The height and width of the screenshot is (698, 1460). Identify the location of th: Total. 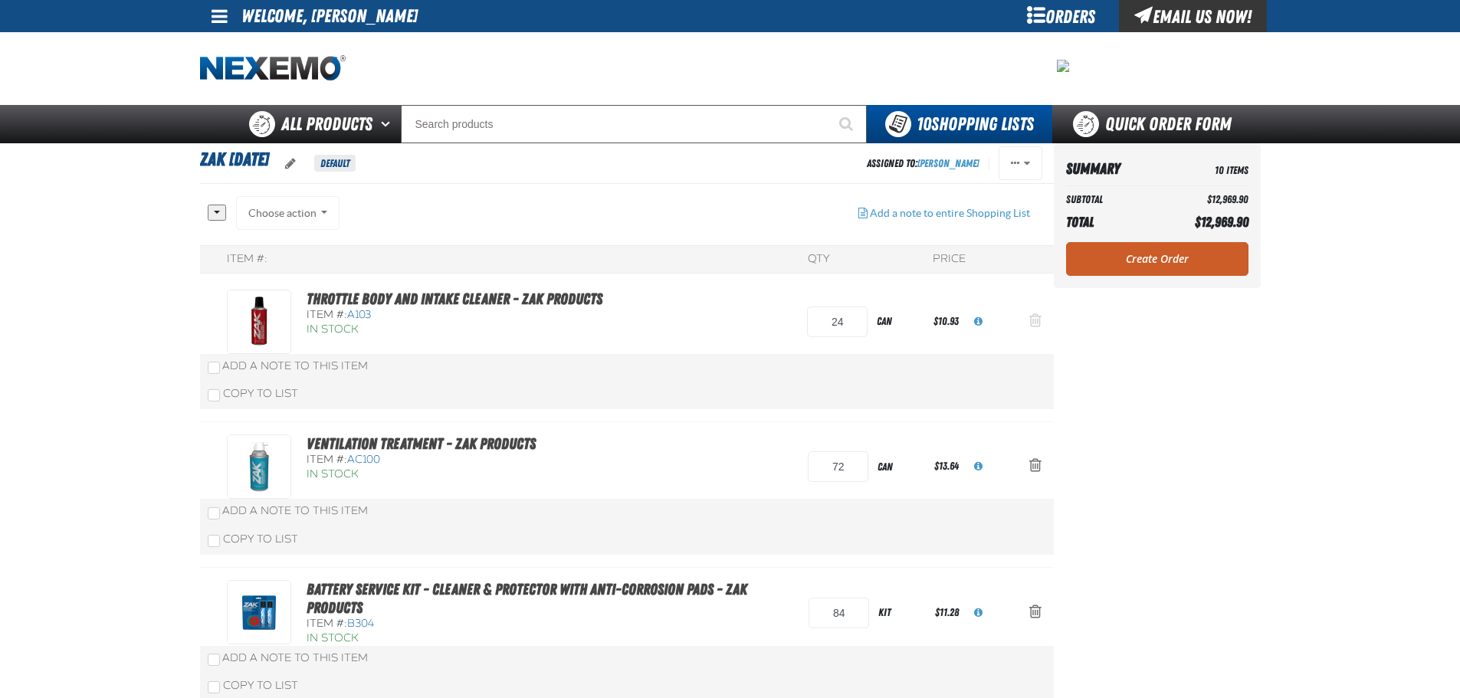
(1112, 222).